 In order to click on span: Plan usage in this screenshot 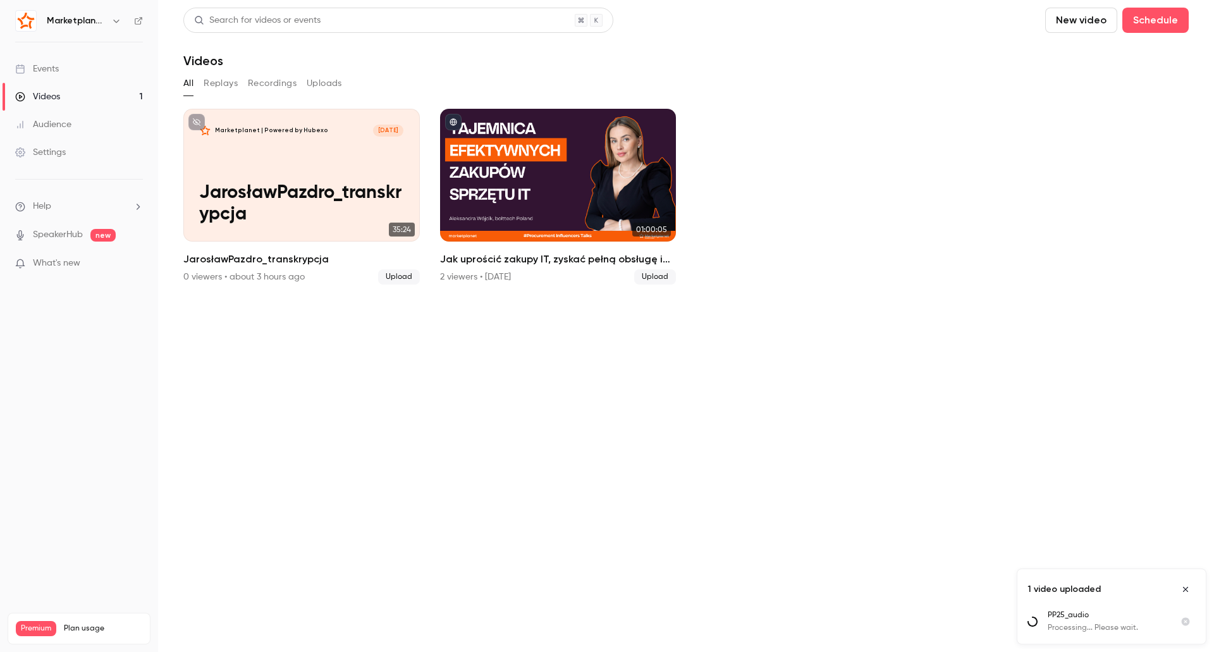, I will do `click(103, 628)`.